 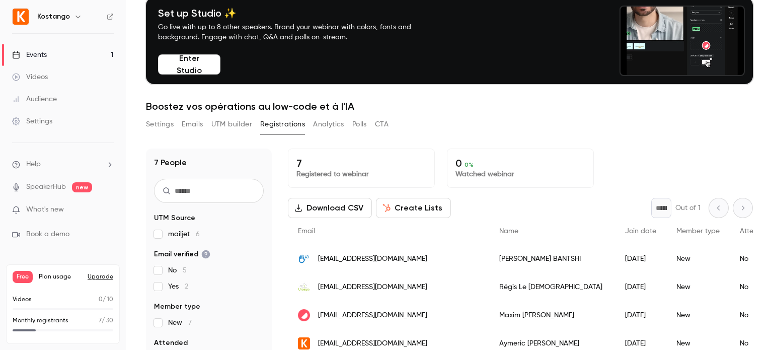 I want to click on h1: 7 People, so click(x=170, y=163).